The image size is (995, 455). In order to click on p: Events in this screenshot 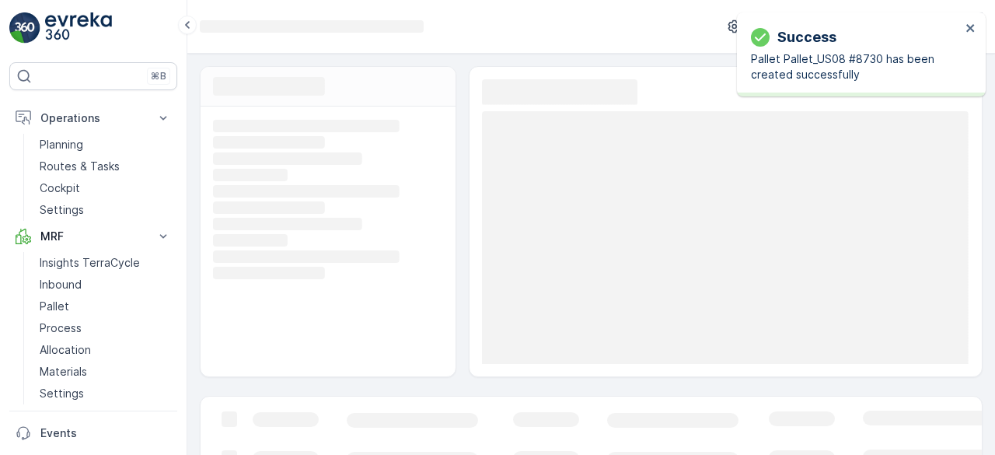, I will do `click(106, 433)`.